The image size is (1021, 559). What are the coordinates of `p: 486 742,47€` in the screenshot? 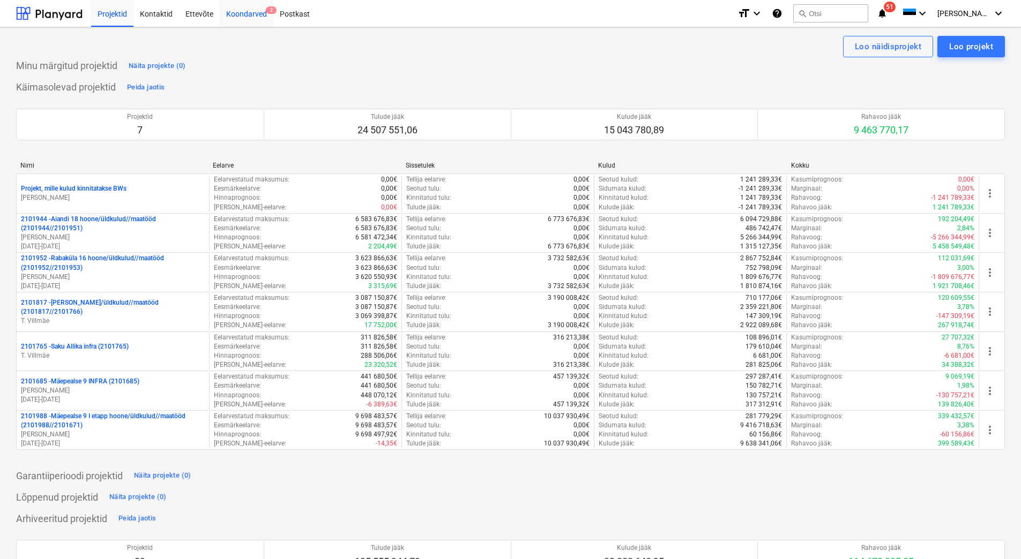 It's located at (764, 228).